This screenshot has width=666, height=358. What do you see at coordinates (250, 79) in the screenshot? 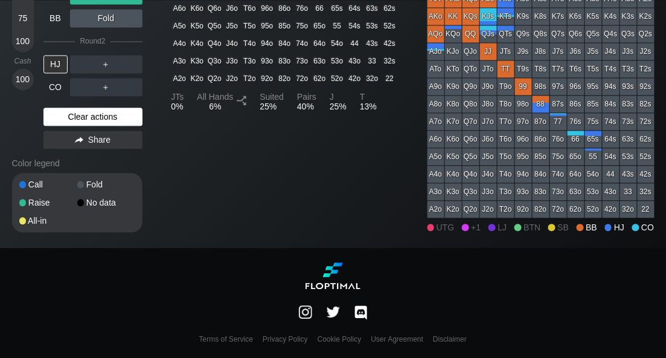
I see `div: T2o` at bounding box center [250, 79].